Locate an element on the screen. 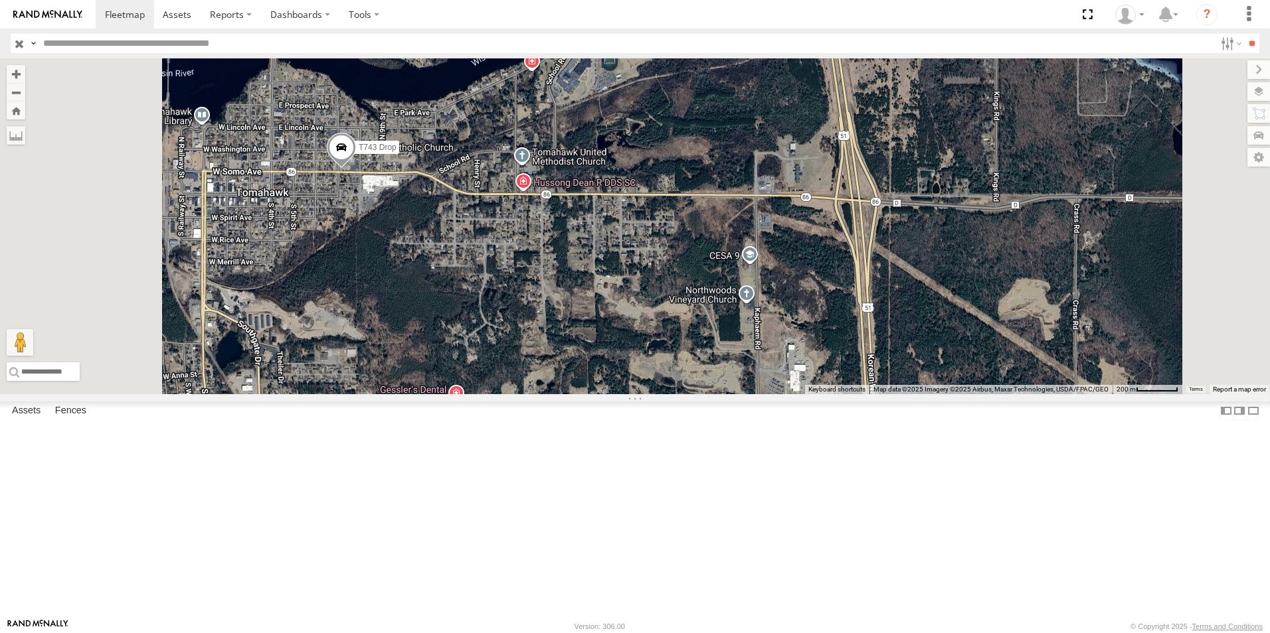 This screenshot has width=1270, height=633. label: Dock Summary Table to the Left is located at coordinates (1226, 411).